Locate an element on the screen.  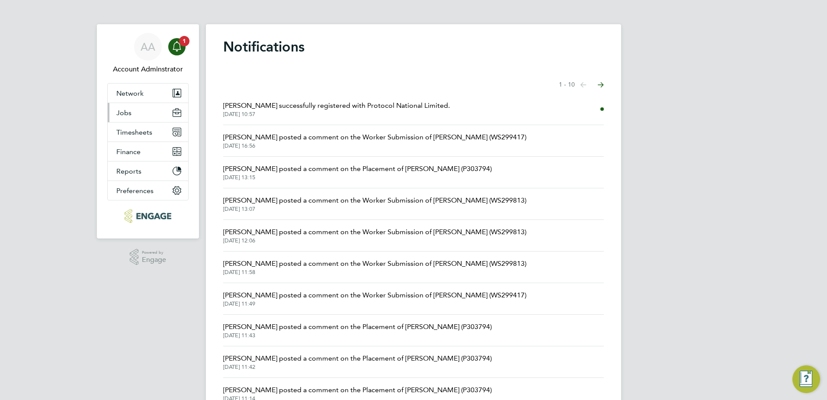
span: AA is located at coordinates (148, 47).